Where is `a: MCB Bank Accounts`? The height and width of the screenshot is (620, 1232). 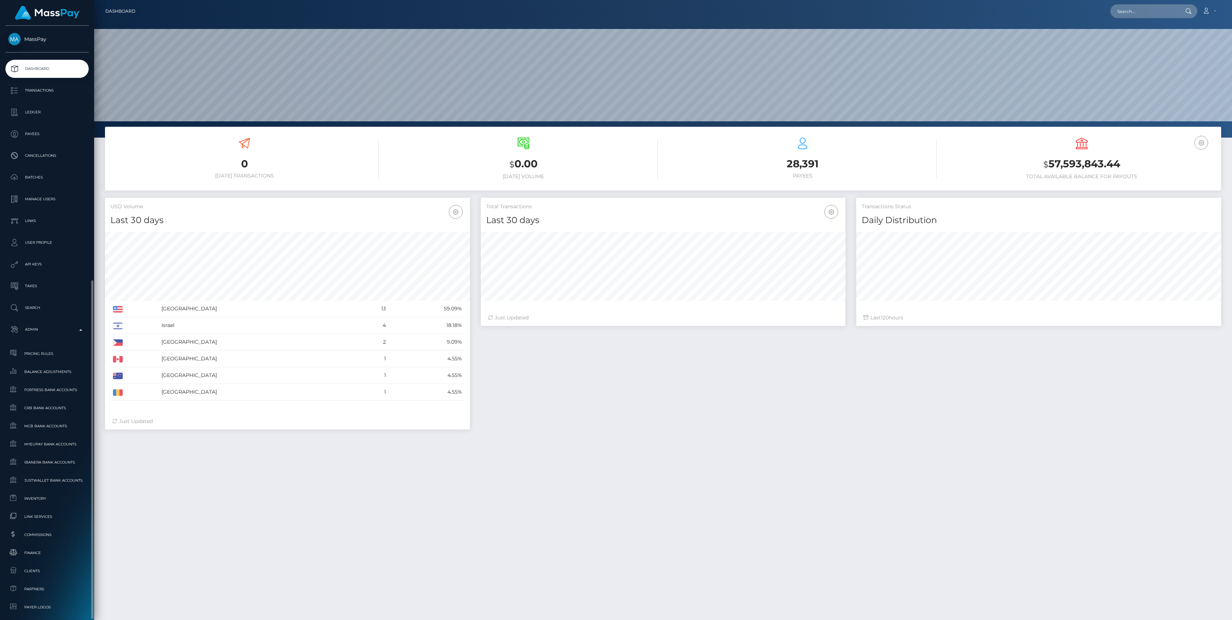 a: MCB Bank Accounts is located at coordinates (47, 426).